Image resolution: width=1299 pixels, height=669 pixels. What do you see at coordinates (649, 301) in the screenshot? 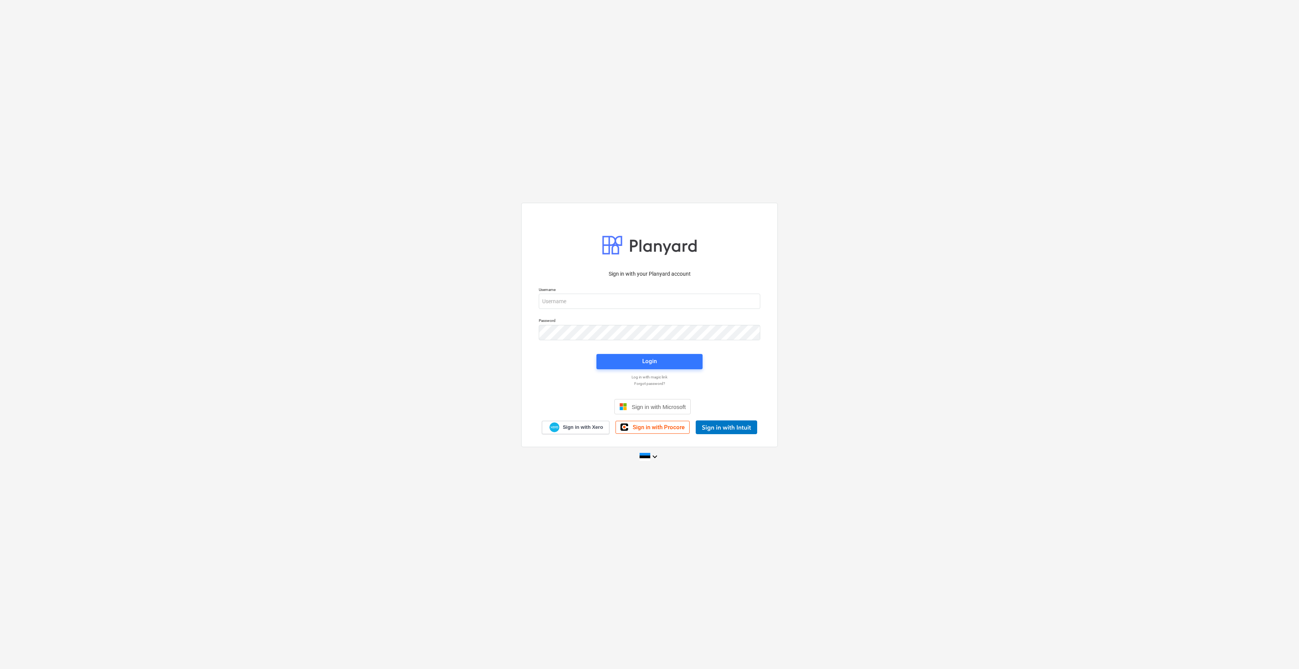
I see `input: Username` at bounding box center [649, 301].